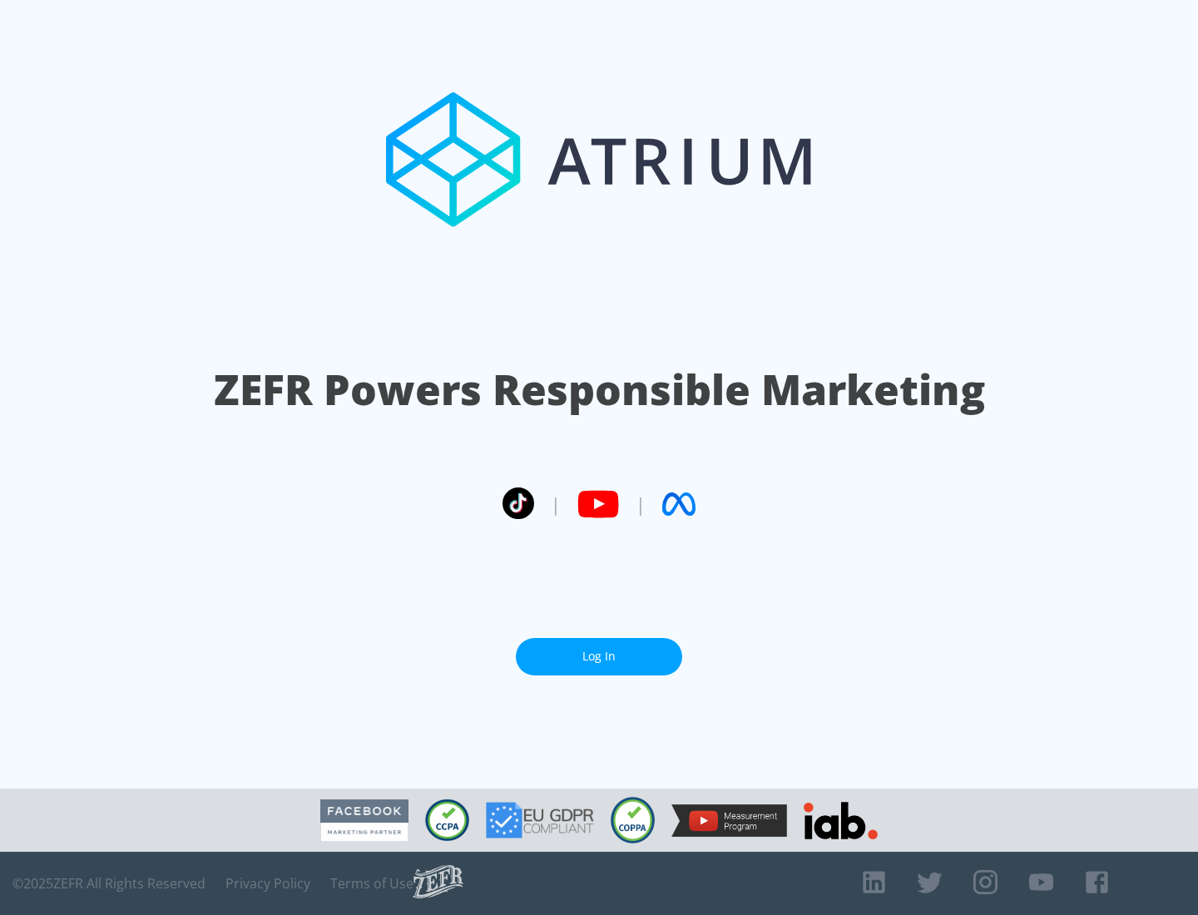  Describe the element at coordinates (364, 820) in the screenshot. I see `img: Facebook Marketing Partner` at that location.